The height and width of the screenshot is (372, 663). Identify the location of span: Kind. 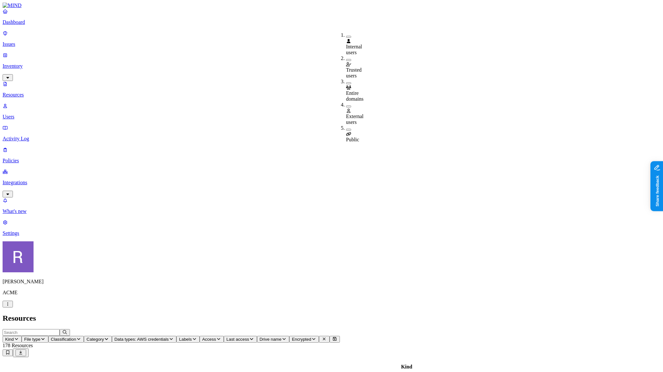
(9, 339).